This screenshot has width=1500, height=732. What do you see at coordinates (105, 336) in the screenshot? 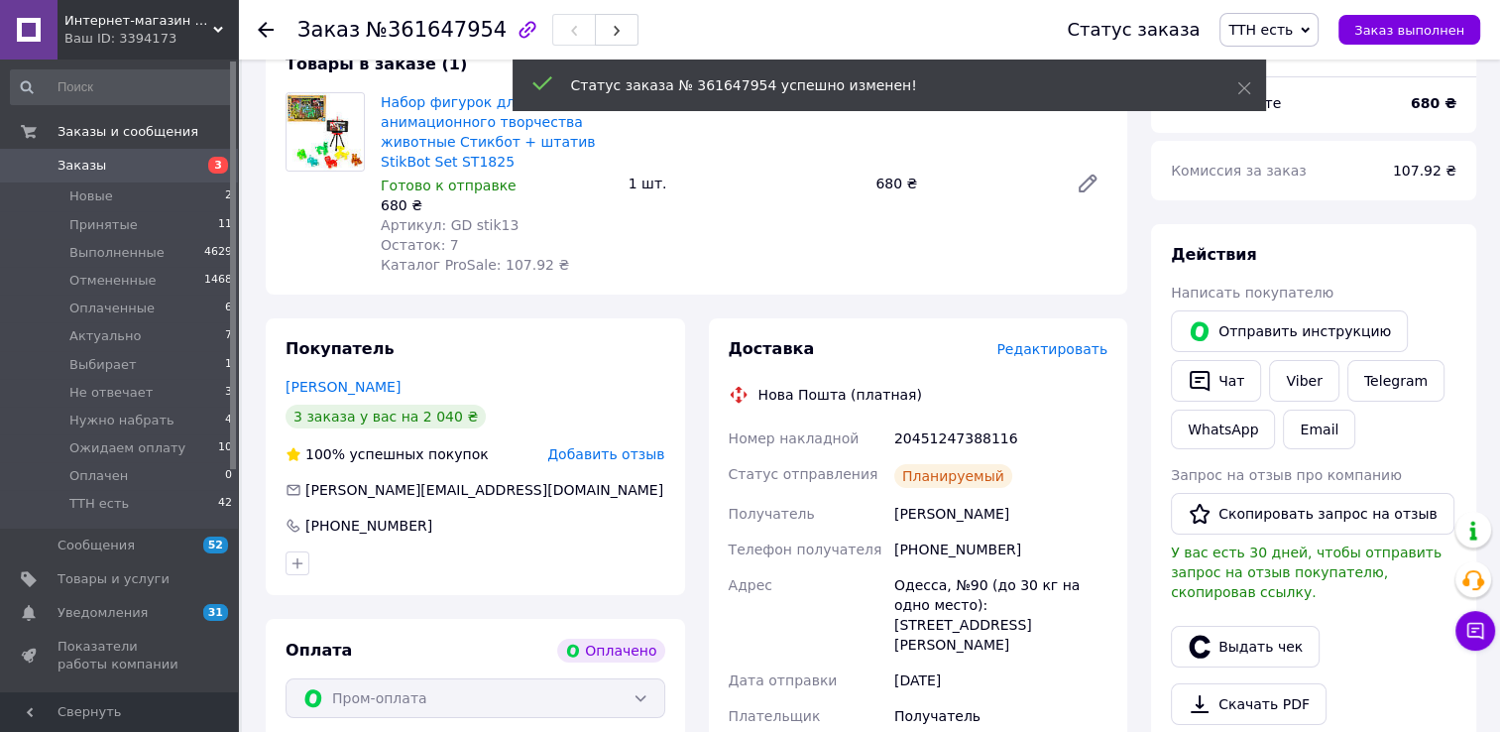
I see `span: Актуально` at bounding box center [105, 336].